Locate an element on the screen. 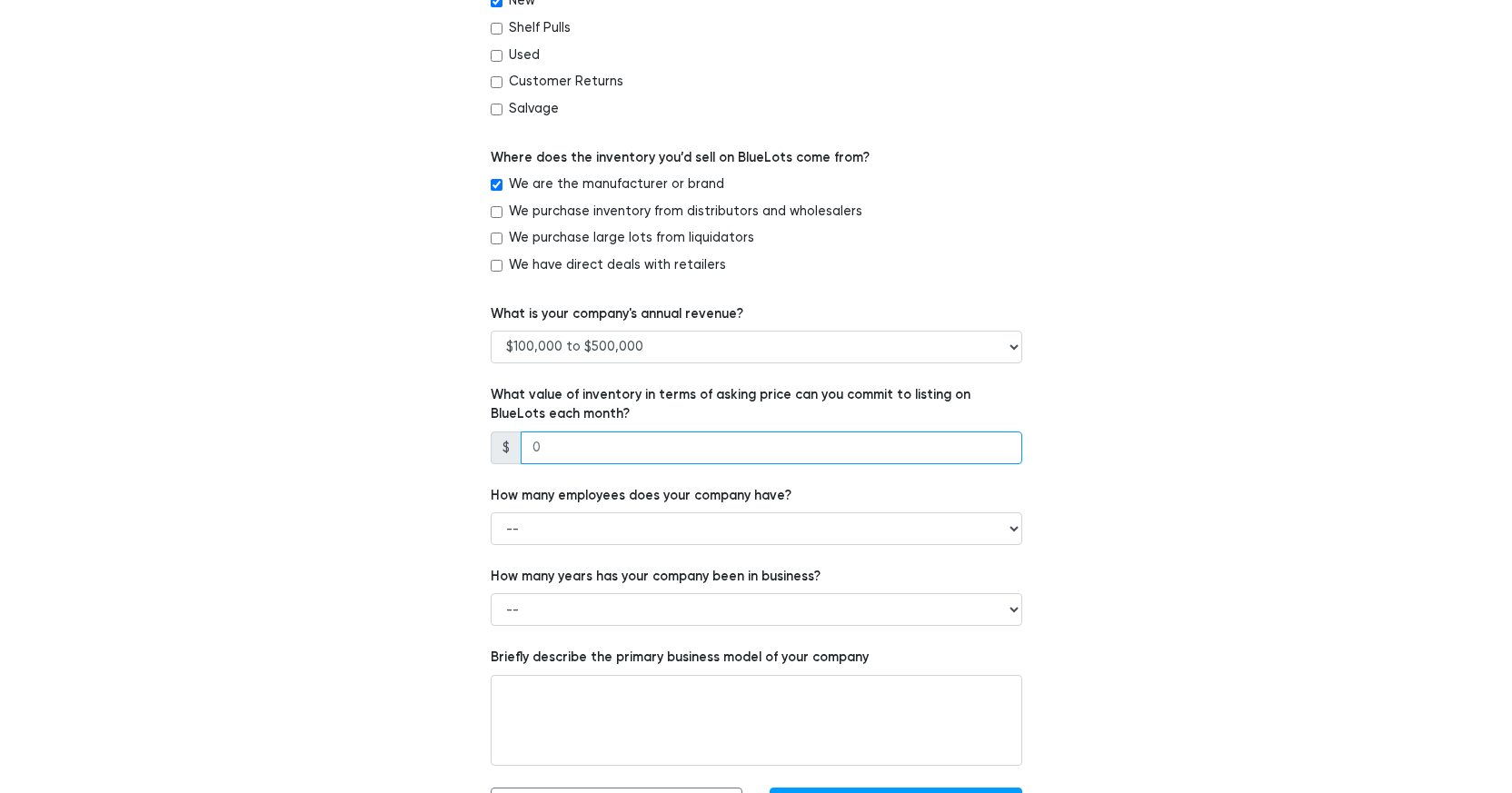  label: Used is located at coordinates (524, 55).